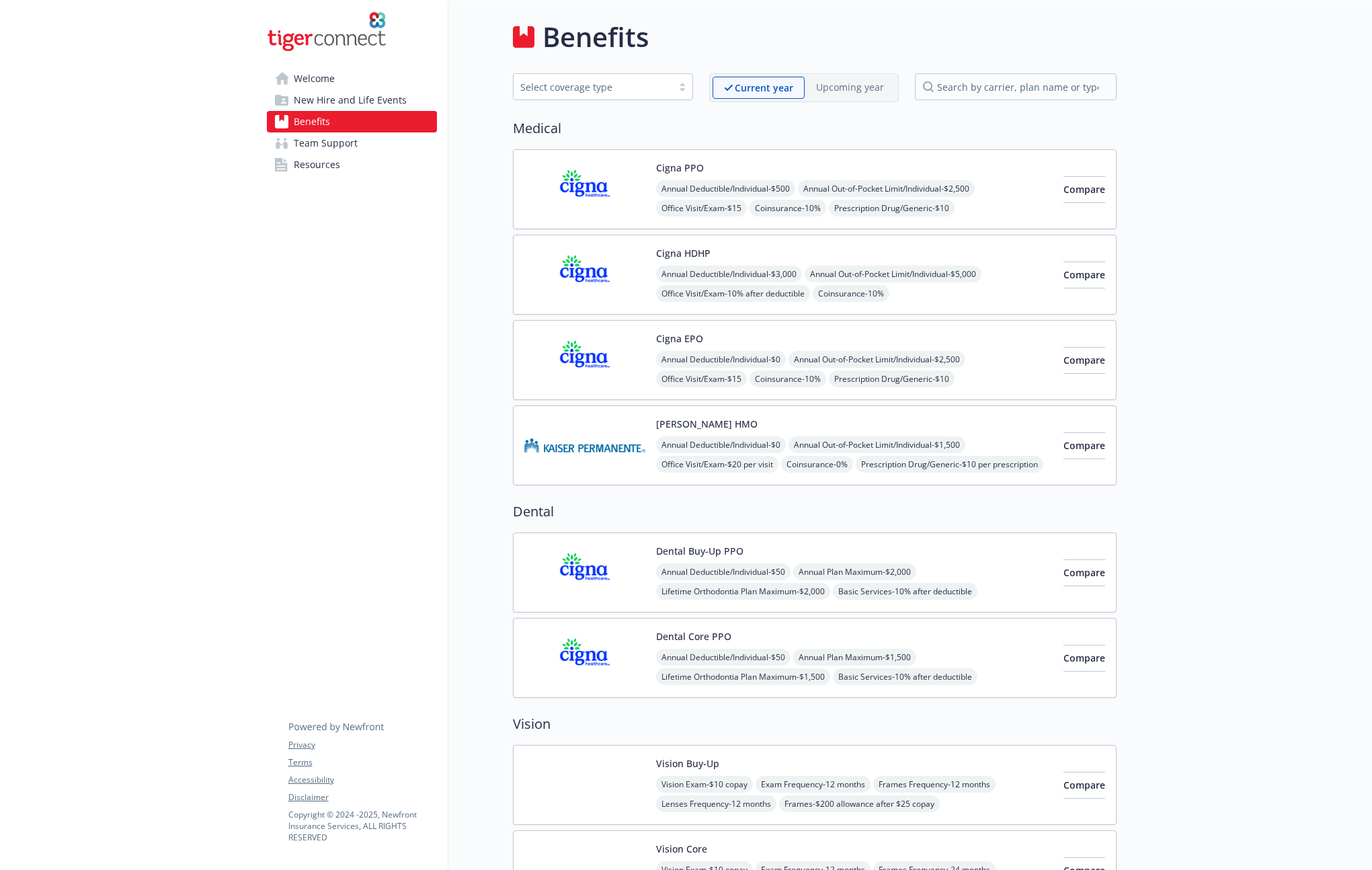 The height and width of the screenshot is (870, 1372). Describe the element at coordinates (717, 464) in the screenshot. I see `span: Office Visit/Exam - $20 per visit` at that location.